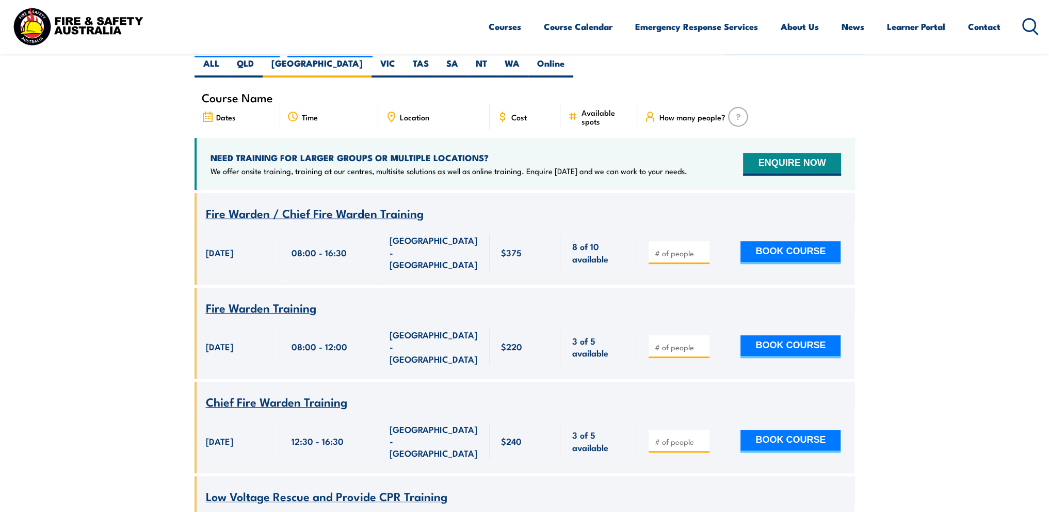 This screenshot has width=1049, height=512. Describe the element at coordinates (414, 117) in the screenshot. I see `span: Location` at that location.